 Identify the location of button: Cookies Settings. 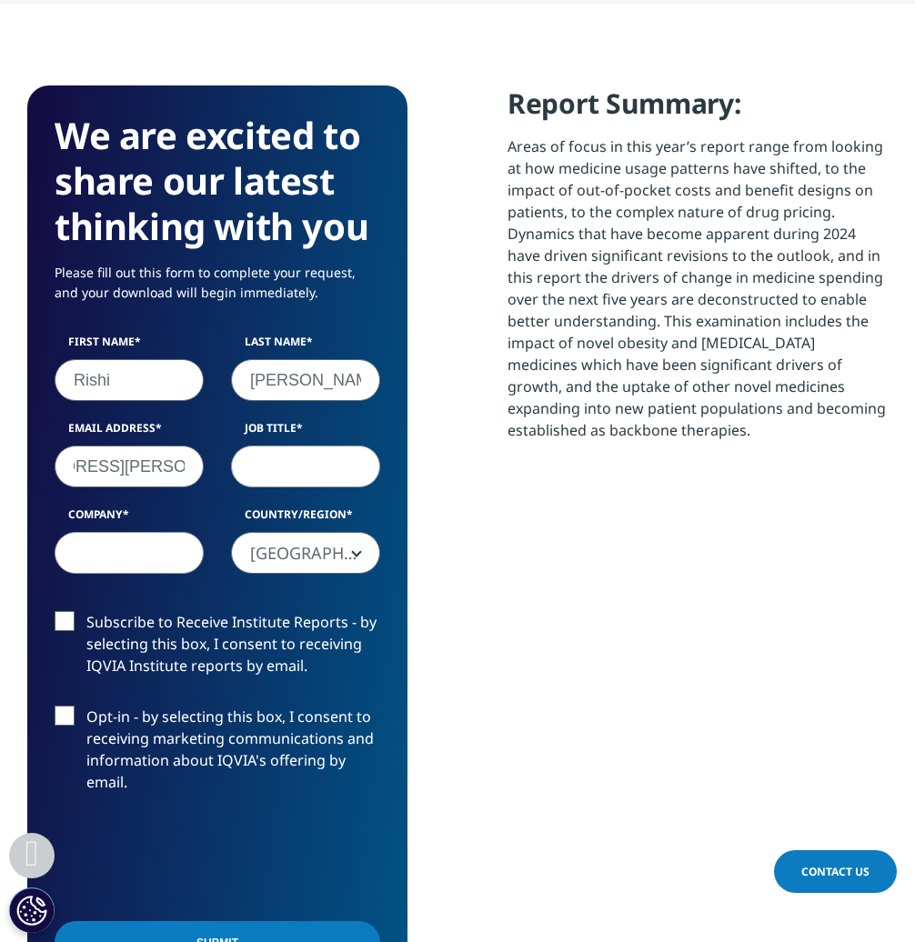
(32, 910).